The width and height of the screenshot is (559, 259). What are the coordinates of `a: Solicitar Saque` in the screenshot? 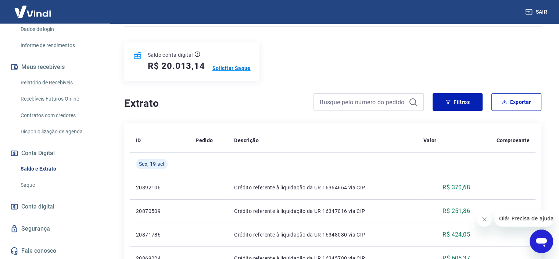 It's located at (232, 68).